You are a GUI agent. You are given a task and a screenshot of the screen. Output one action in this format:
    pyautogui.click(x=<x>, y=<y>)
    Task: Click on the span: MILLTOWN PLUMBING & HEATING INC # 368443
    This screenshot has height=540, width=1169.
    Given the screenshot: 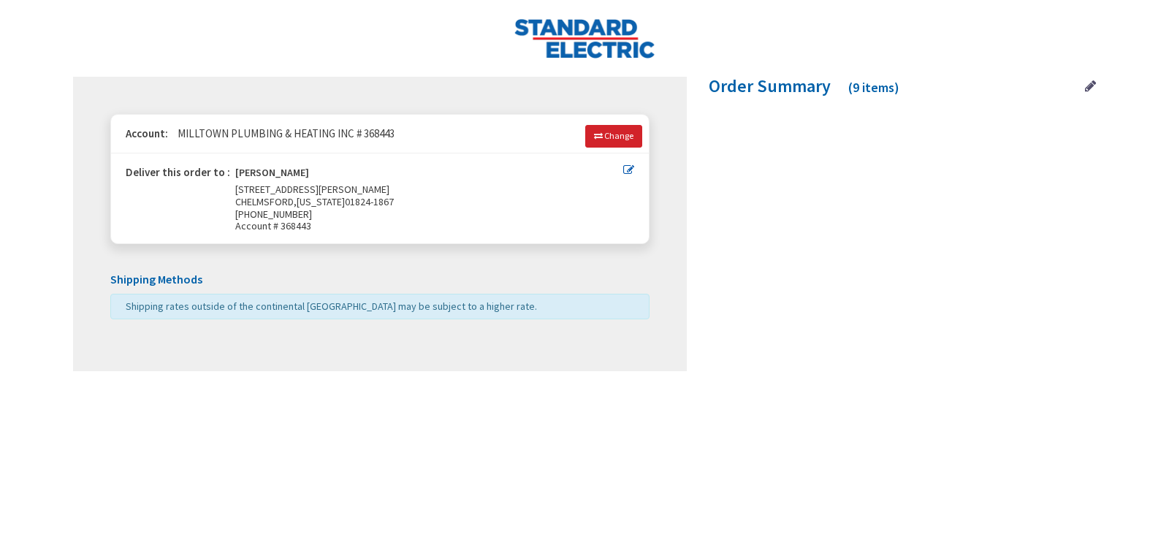 What is the action you would take?
    pyautogui.click(x=282, y=133)
    